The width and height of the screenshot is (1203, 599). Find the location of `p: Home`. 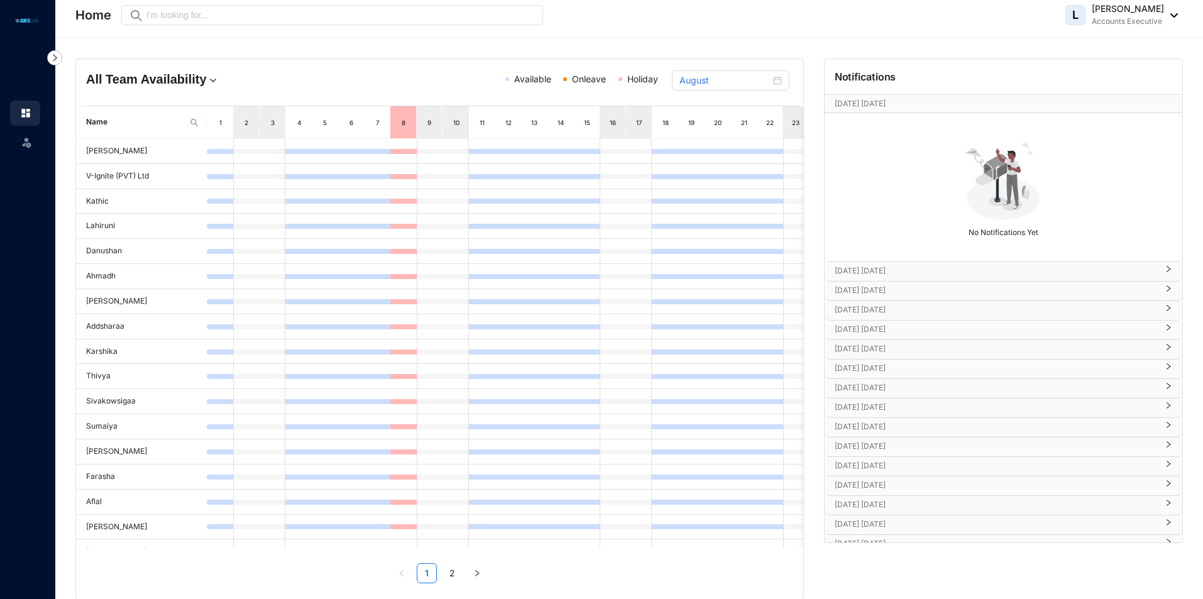

p: Home is located at coordinates (93, 15).